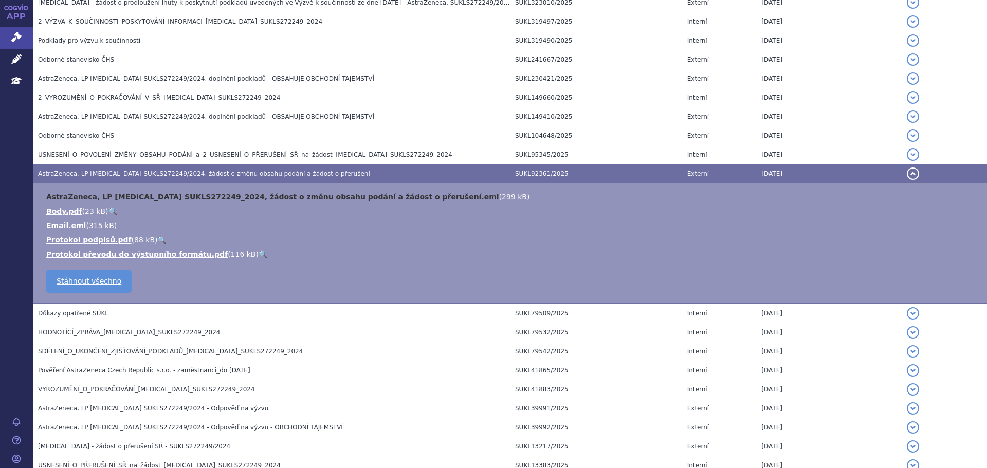 This screenshot has width=987, height=468. Describe the element at coordinates (159, 98) in the screenshot. I see `span: 2_VYROZUMĚNÍ_O_POKRAČOVÁNÍ_V_SŘ_ULTOMIRIS_SUKLS272249_2024` at that location.